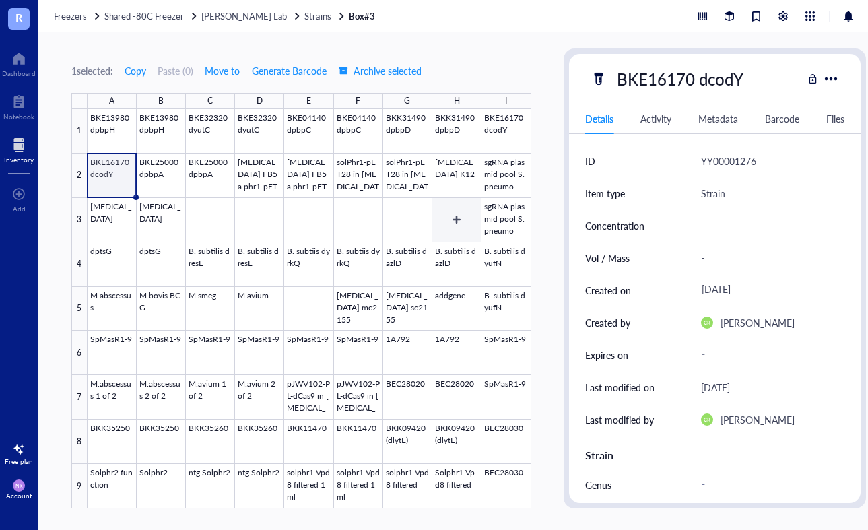 The image size is (868, 530). What do you see at coordinates (607, 258) in the screenshot?
I see `div: Vol / Mass` at bounding box center [607, 258].